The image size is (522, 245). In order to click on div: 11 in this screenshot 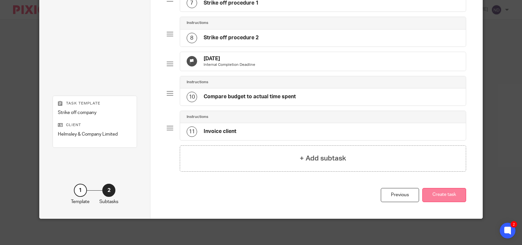, I will do `click(192, 131)`.